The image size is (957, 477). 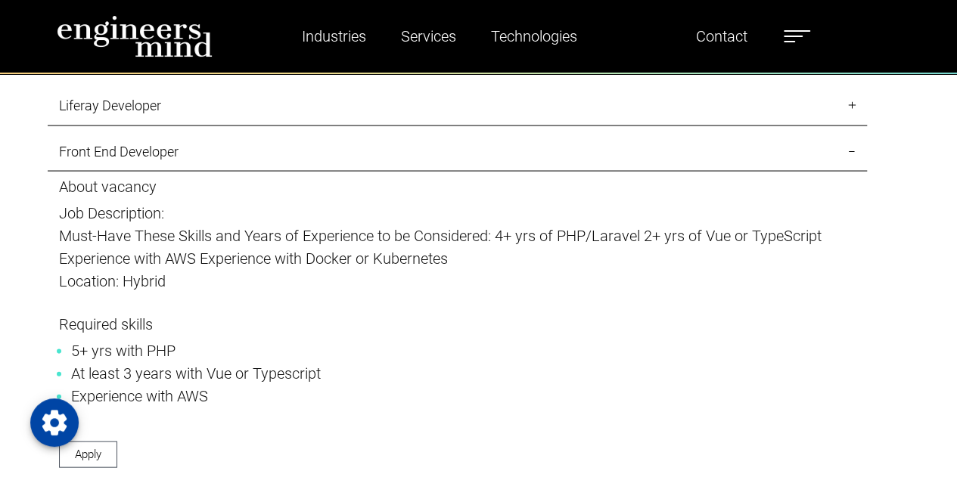 I want to click on a: Services, so click(x=428, y=36).